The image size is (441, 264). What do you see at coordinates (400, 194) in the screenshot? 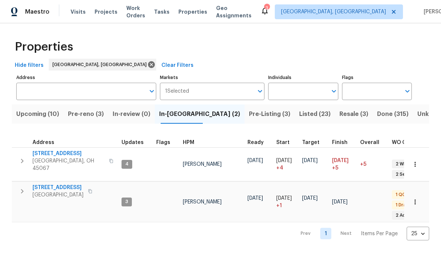
I see `span: 1 QC` at bounding box center [400, 194].